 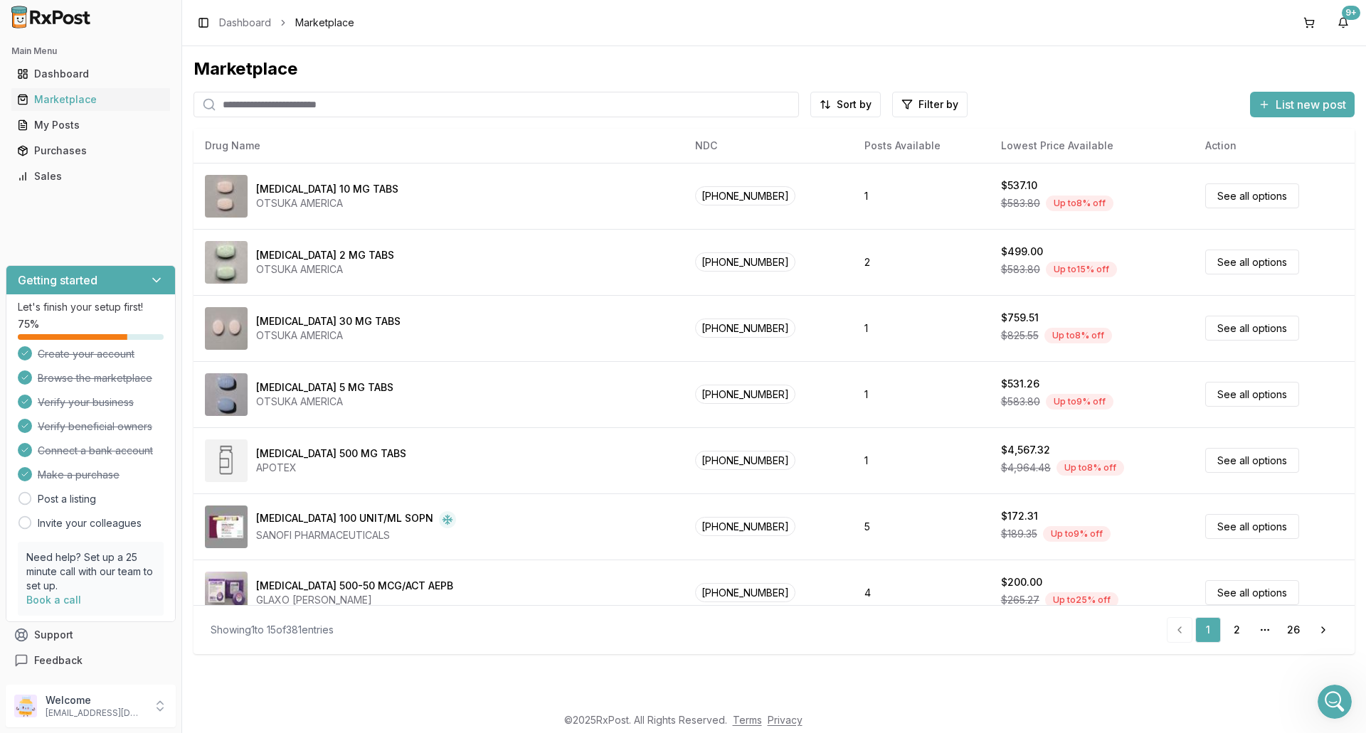 What do you see at coordinates (1020, 600) in the screenshot?
I see `span: $265.27` at bounding box center [1020, 600].